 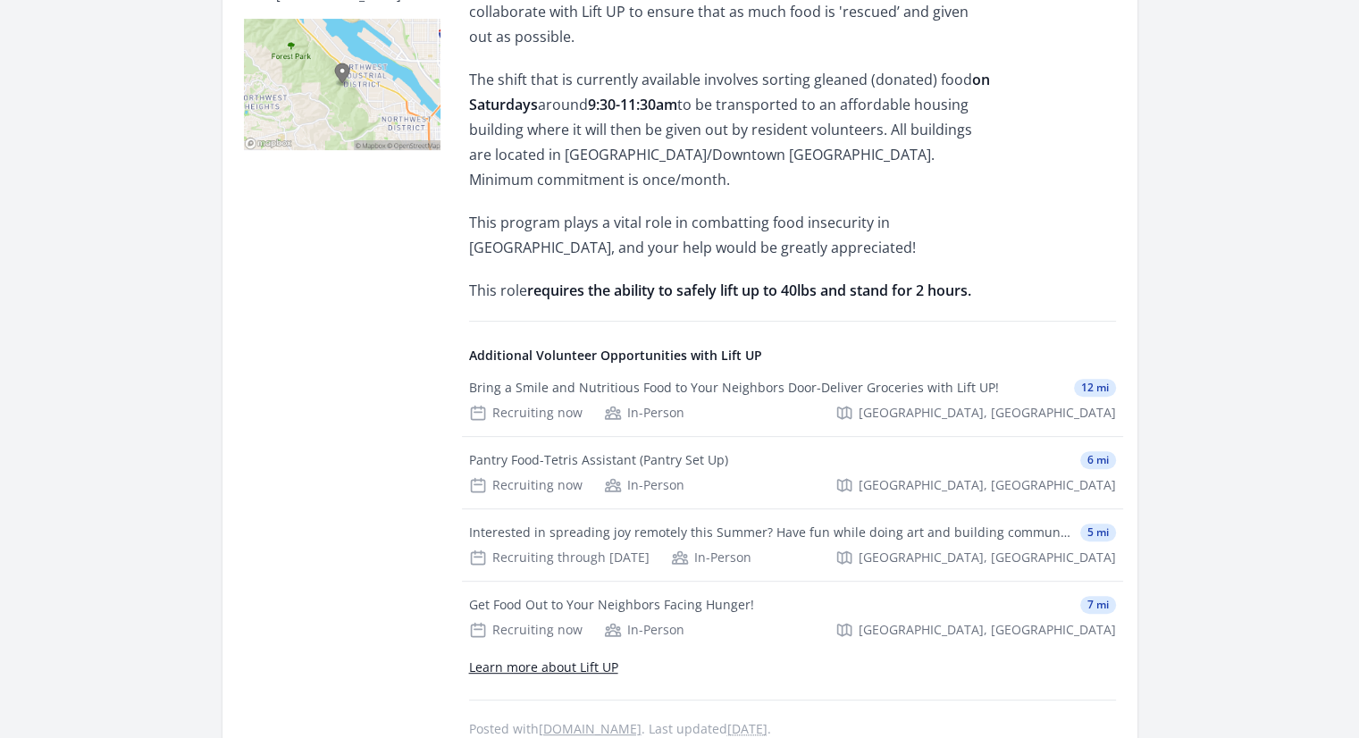 I want to click on span: 5 mi, so click(x=1098, y=533).